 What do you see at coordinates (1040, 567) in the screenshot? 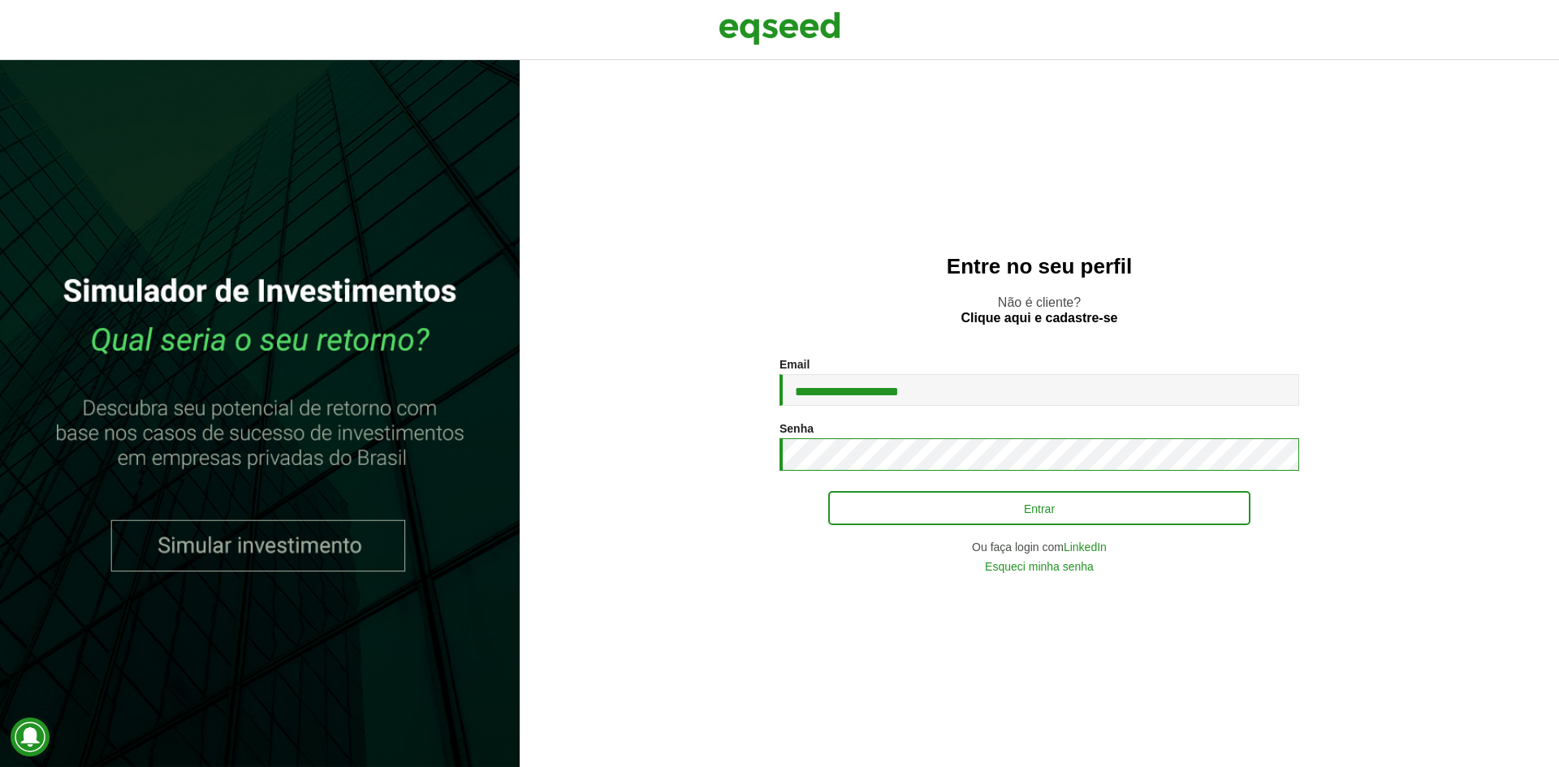
I see `a: Esqueci minha senha` at bounding box center [1040, 567].